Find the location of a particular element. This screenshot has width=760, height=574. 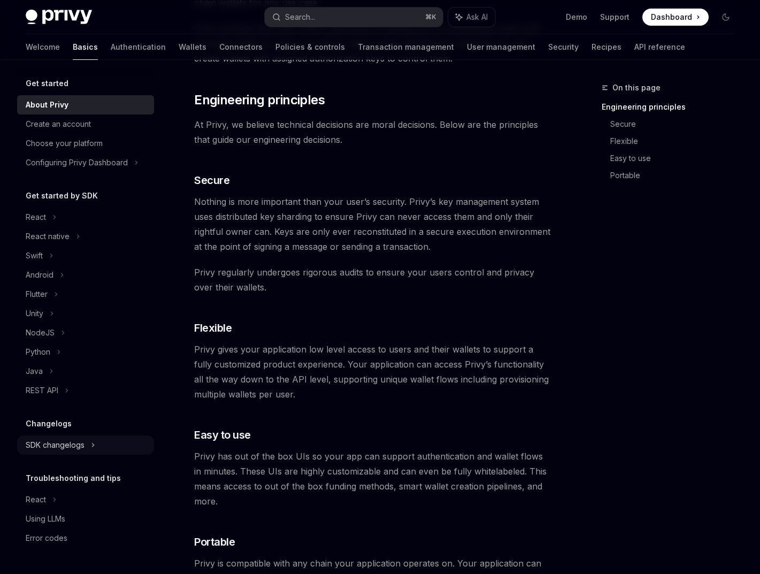

span: On this page is located at coordinates (636, 88).